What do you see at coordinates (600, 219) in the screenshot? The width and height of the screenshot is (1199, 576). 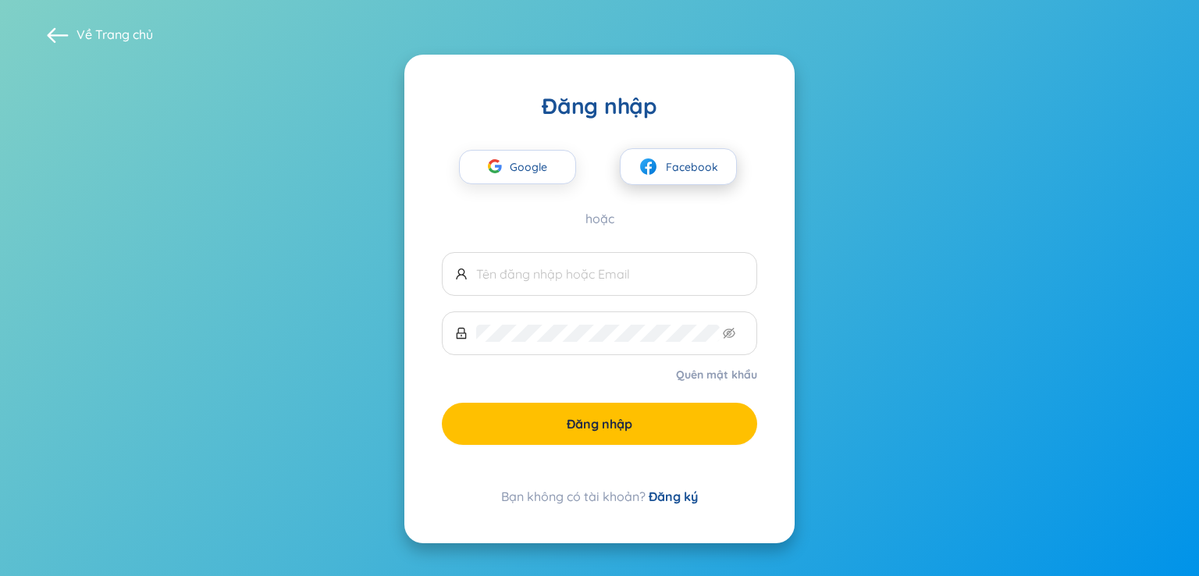 I see `div: hoặc` at bounding box center [600, 219].